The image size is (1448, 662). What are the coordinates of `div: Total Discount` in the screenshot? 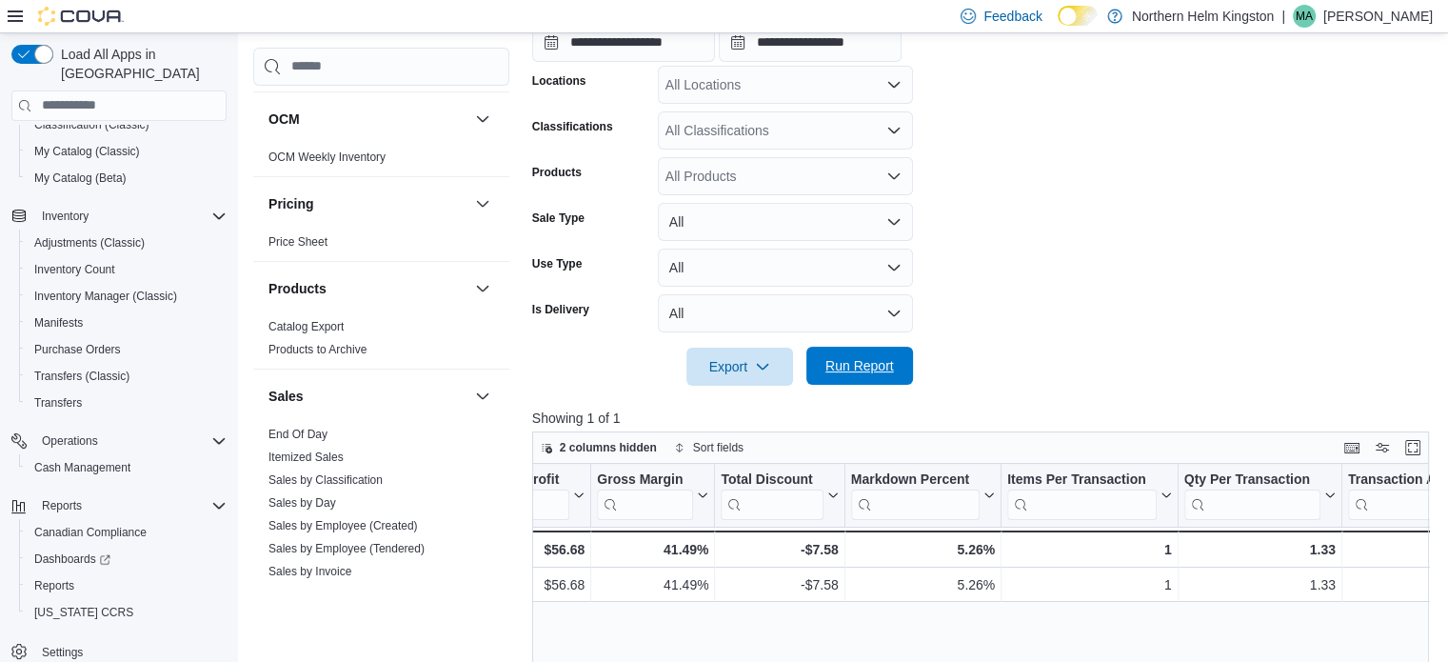 It's located at (771, 479).